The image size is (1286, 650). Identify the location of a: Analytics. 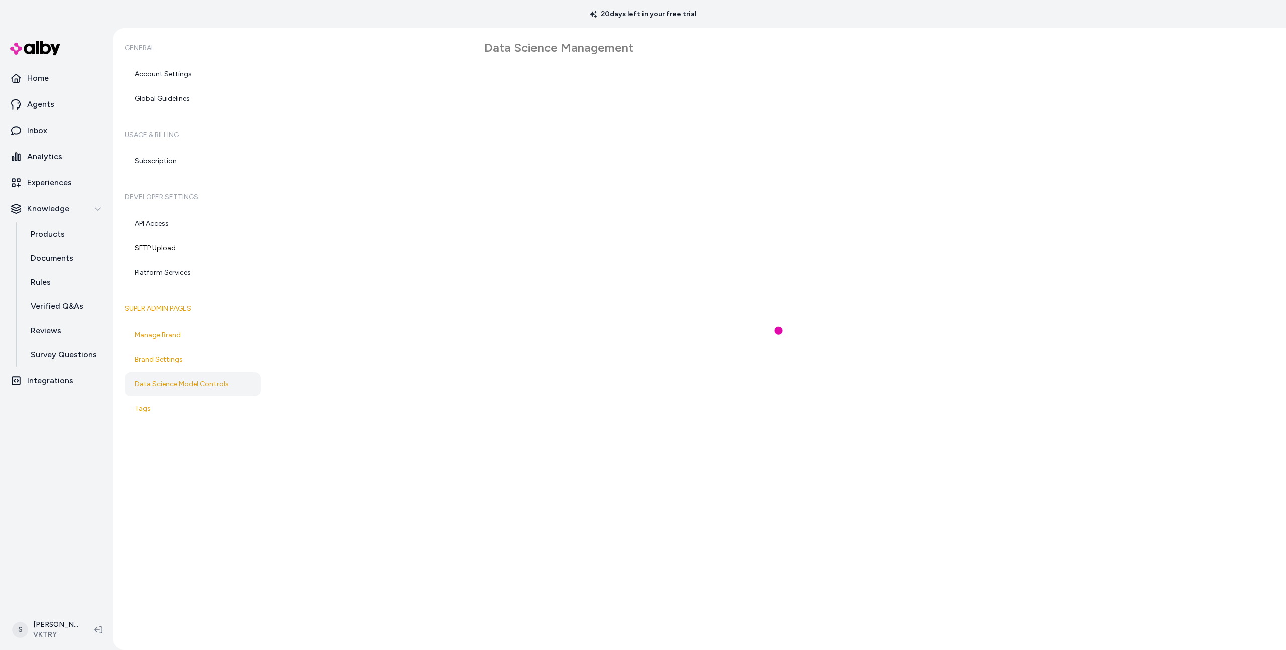
(56, 157).